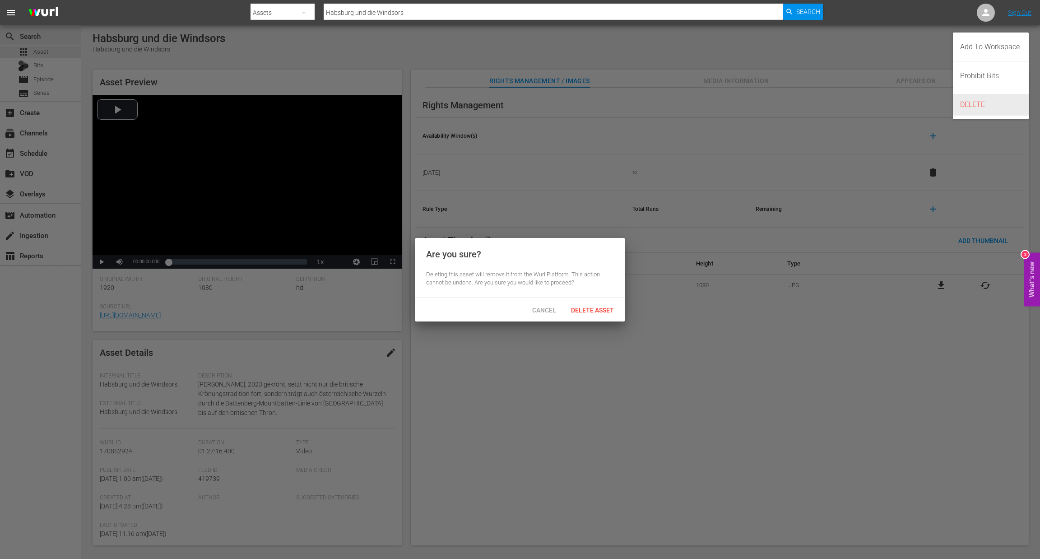 This screenshot has width=1040, height=559. Describe the element at coordinates (803, 12) in the screenshot. I see `button: Search` at that location.